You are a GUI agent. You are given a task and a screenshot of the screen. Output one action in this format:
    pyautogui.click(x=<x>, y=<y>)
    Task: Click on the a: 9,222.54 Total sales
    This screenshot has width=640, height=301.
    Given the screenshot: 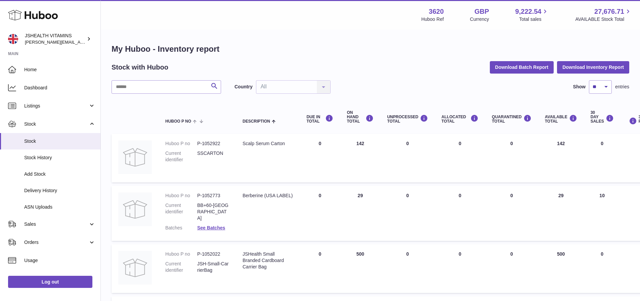 What is the action you would take?
    pyautogui.click(x=532, y=15)
    